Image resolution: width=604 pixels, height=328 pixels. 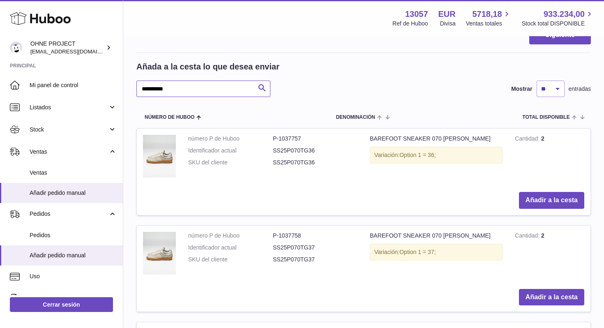 What do you see at coordinates (417, 14) in the screenshot?
I see `strong: 13057` at bounding box center [417, 14].